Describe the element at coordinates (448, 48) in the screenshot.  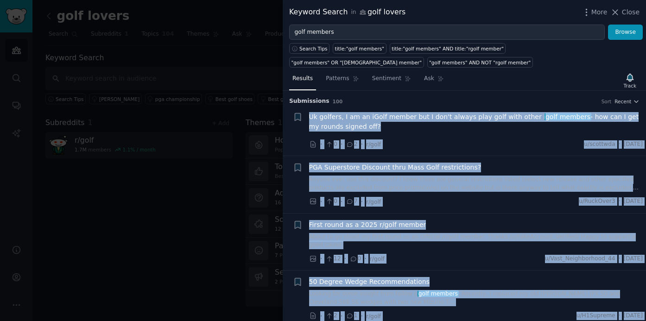
I see `a: title:"golf members" AND title:"rgolf member"` at that location.